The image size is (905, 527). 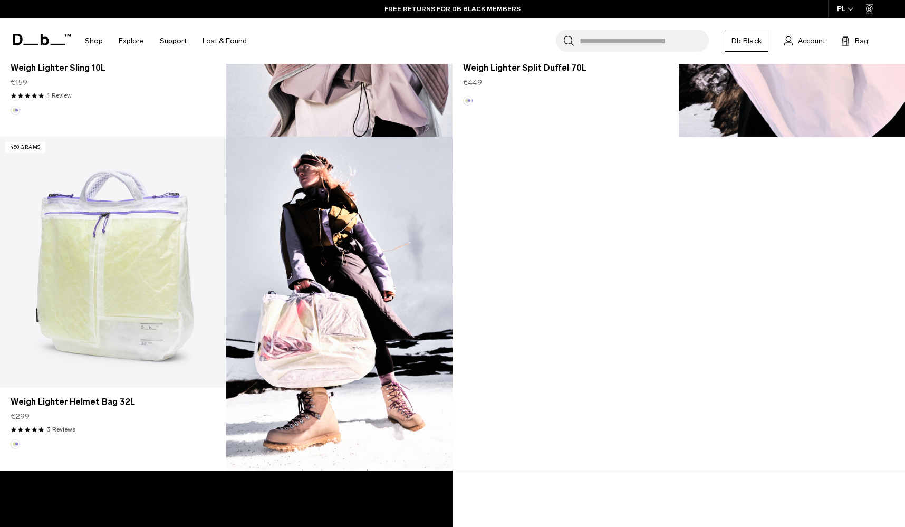 I want to click on a: Account, so click(x=804, y=41).